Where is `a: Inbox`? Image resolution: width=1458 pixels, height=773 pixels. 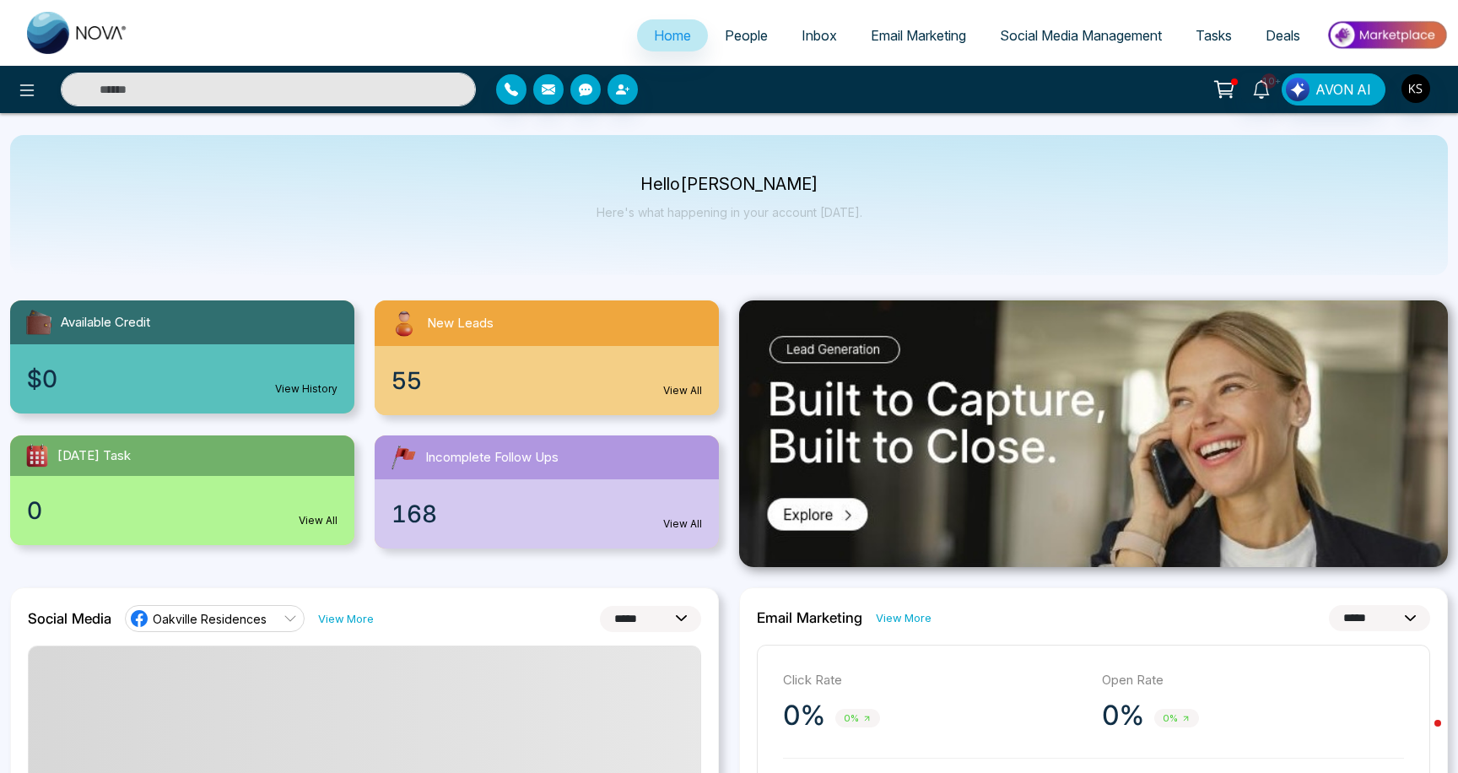 a: Inbox is located at coordinates (820, 35).